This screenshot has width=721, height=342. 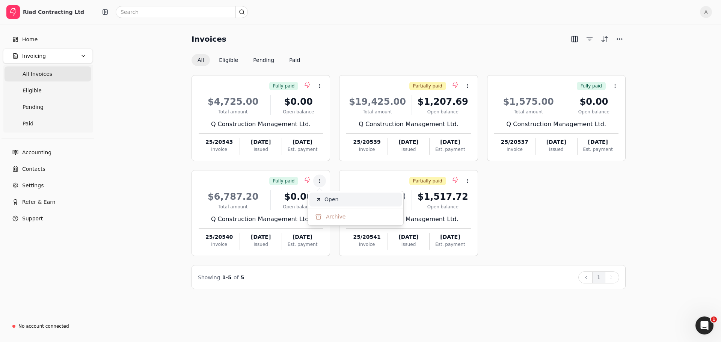 I want to click on a: All Invoices, so click(x=48, y=74).